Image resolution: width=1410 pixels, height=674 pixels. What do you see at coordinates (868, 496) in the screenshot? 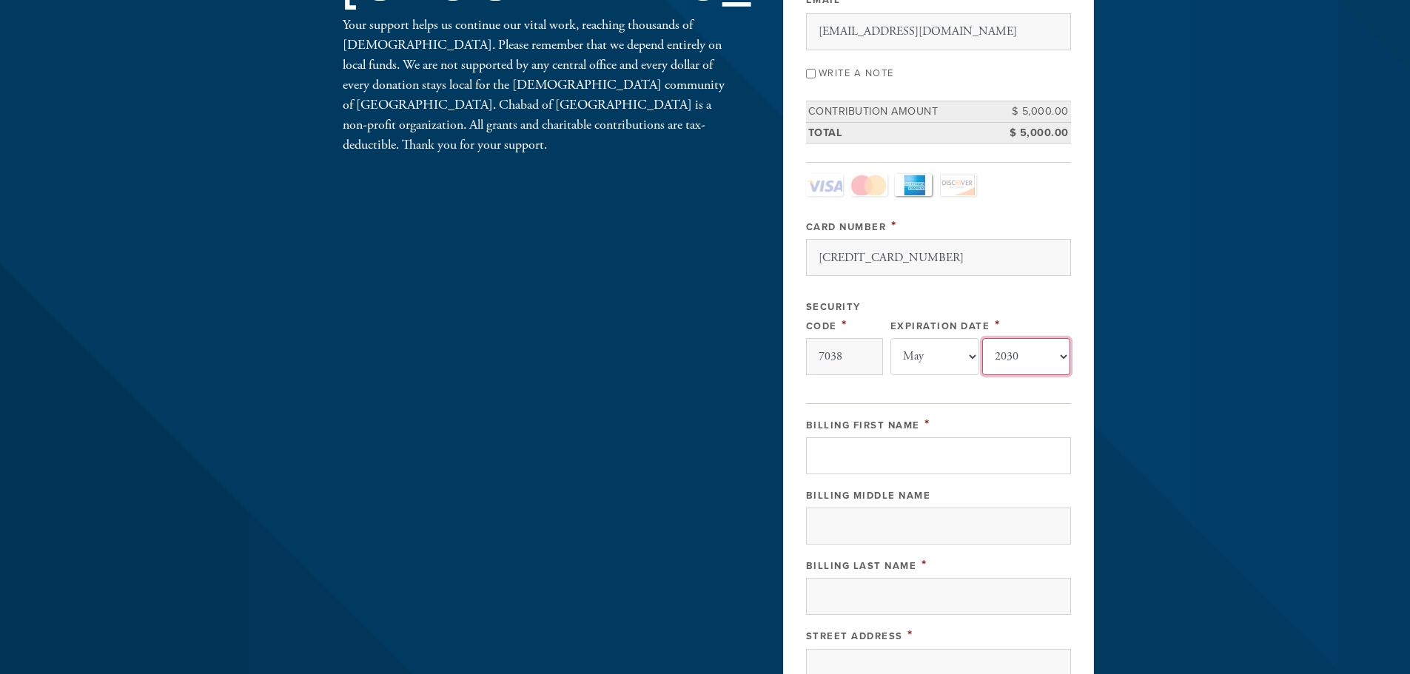
I see `label: Billing Middle Name` at bounding box center [868, 496].